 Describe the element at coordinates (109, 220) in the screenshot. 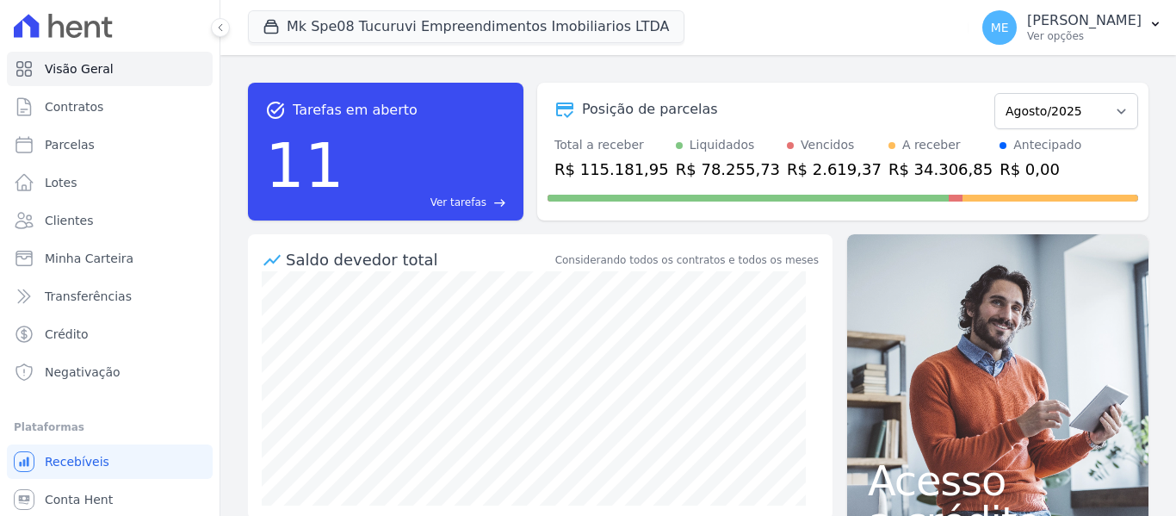

I see `a: Clientes` at that location.